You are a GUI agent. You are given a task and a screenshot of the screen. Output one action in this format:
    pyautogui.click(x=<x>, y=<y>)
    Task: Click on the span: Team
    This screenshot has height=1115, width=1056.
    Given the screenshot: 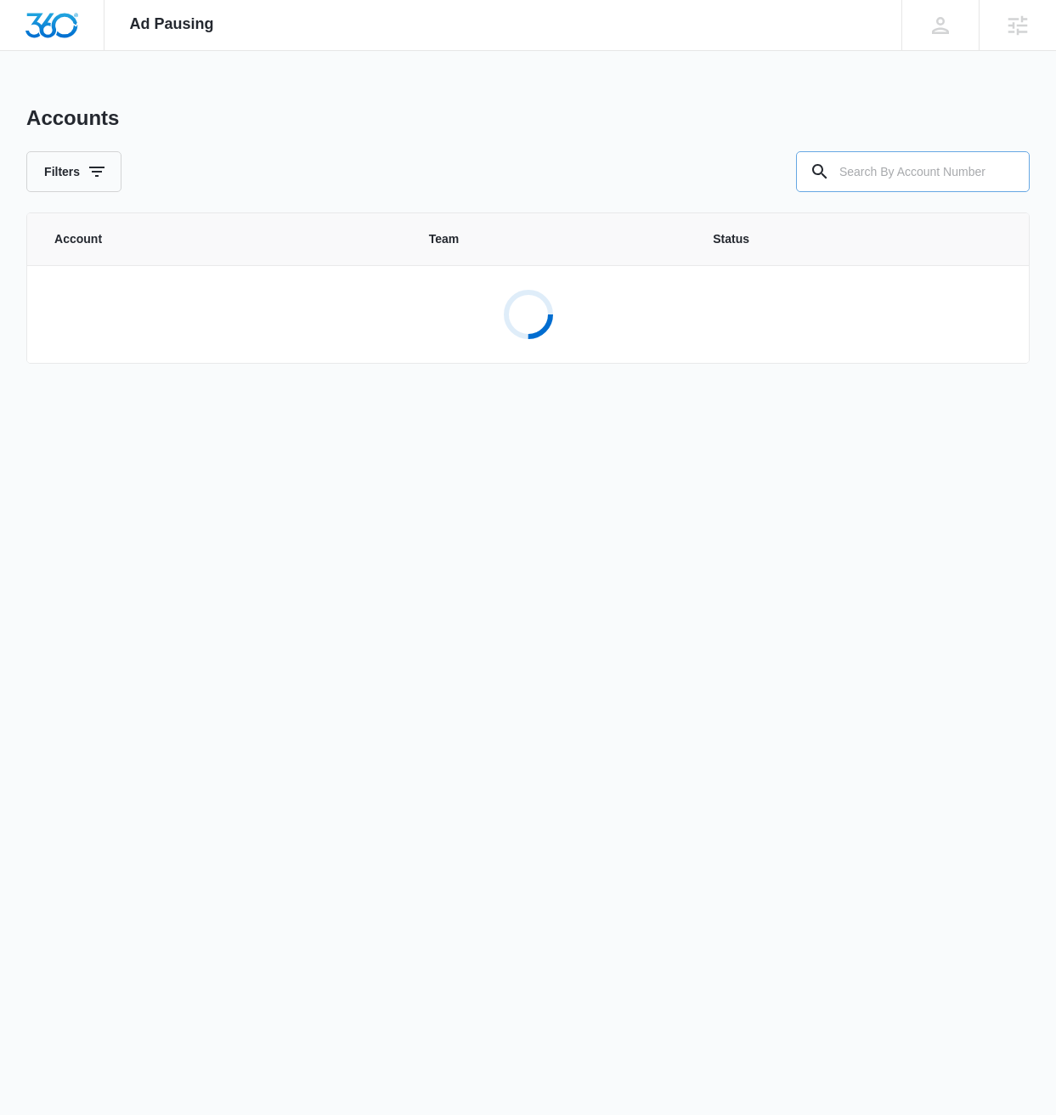 What is the action you would take?
    pyautogui.click(x=551, y=239)
    